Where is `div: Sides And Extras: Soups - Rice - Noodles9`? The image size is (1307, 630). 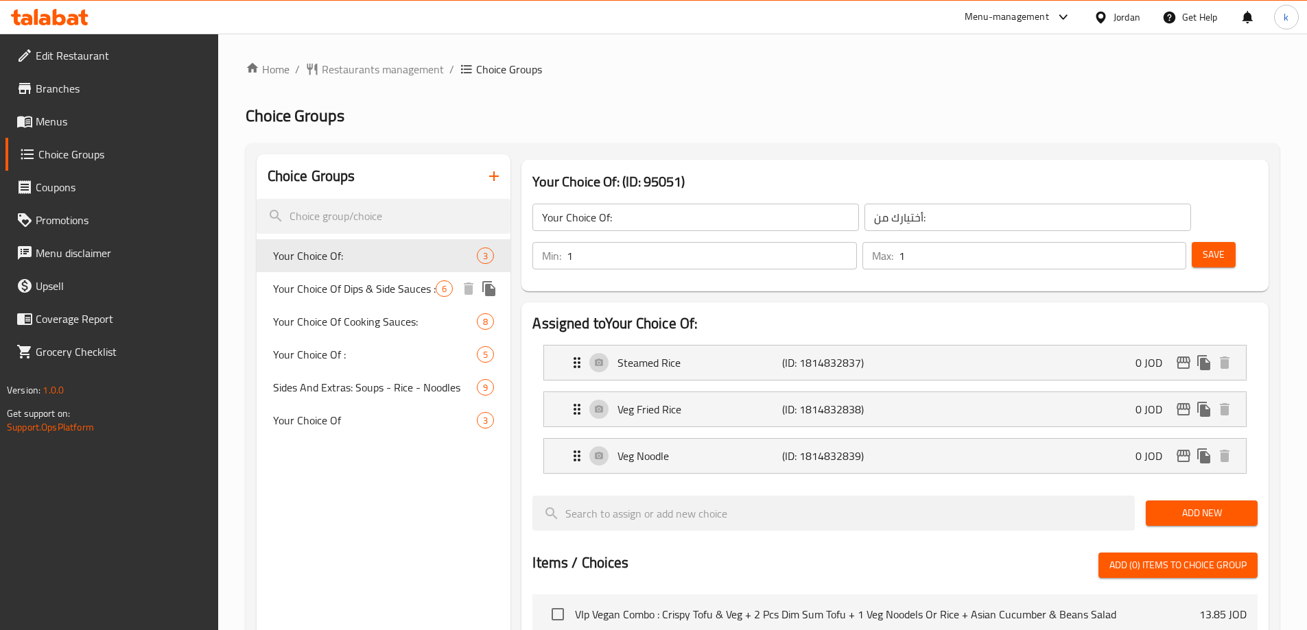
div: Sides And Extras: Soups - Rice - Noodles9 is located at coordinates (383, 388).